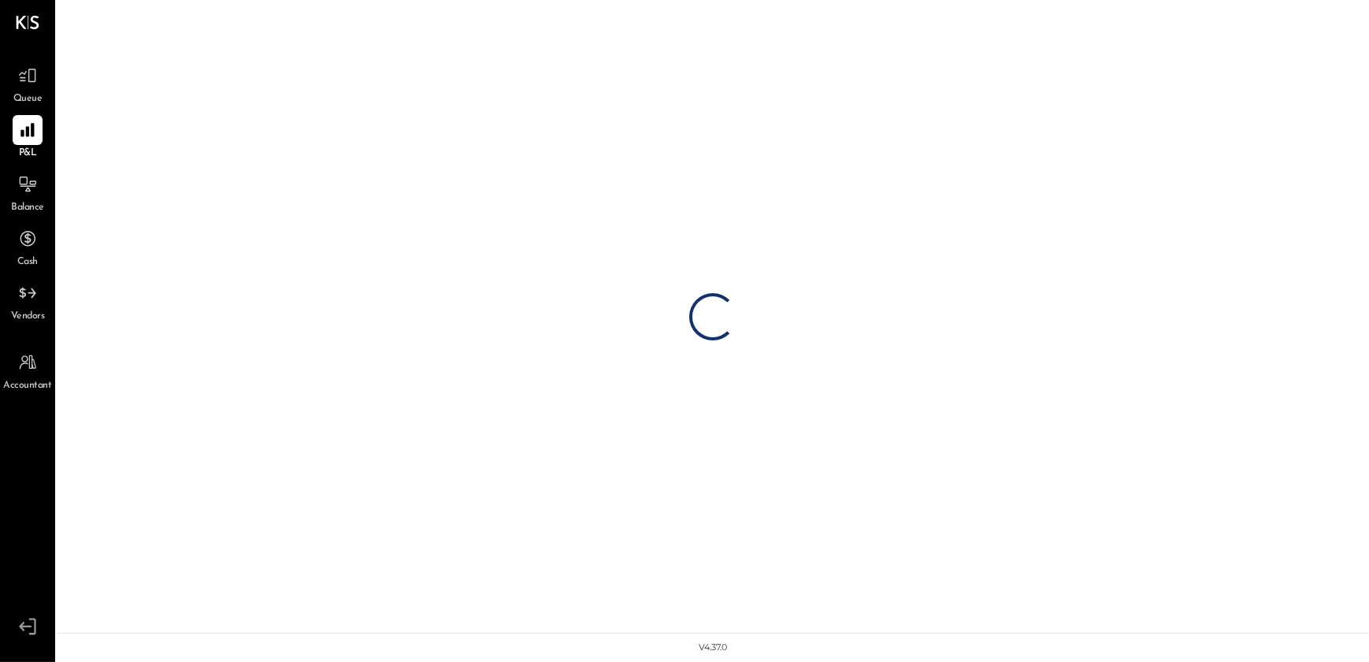  Describe the element at coordinates (28, 370) in the screenshot. I see `a: Accountant` at that location.